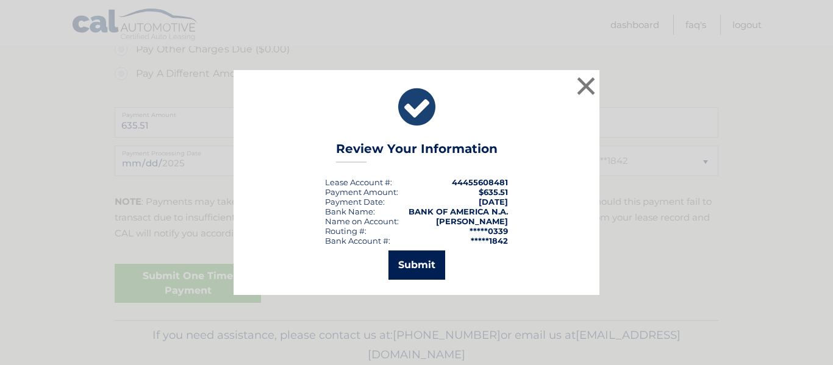 The height and width of the screenshot is (365, 833). I want to click on h3: Review Your Information, so click(417, 152).